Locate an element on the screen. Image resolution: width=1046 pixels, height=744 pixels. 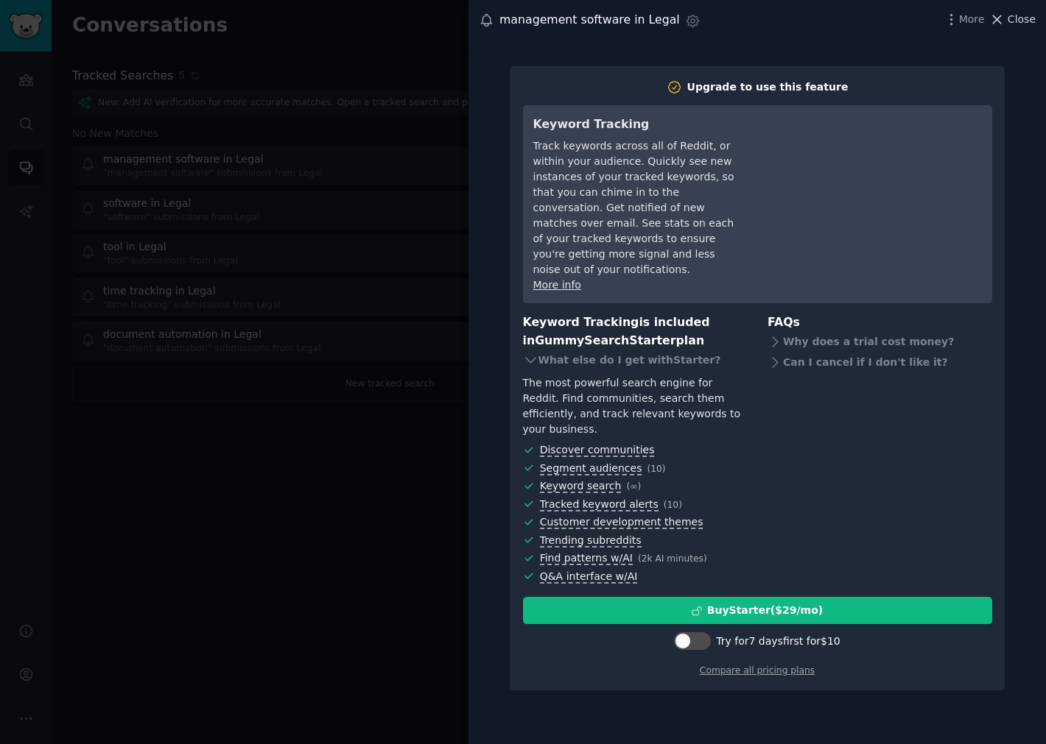
div: Upgrade to use this feature is located at coordinates (767, 87).